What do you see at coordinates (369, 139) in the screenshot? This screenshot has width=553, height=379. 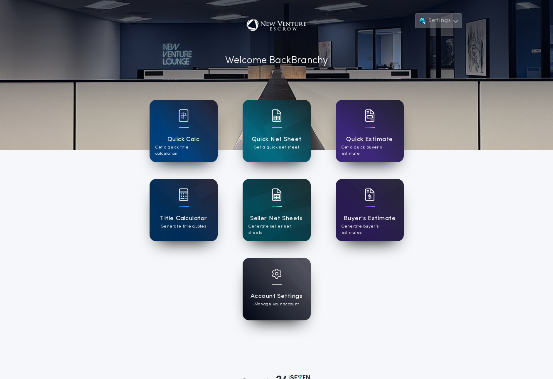 I see `h1: Quick Estimate` at bounding box center [369, 139].